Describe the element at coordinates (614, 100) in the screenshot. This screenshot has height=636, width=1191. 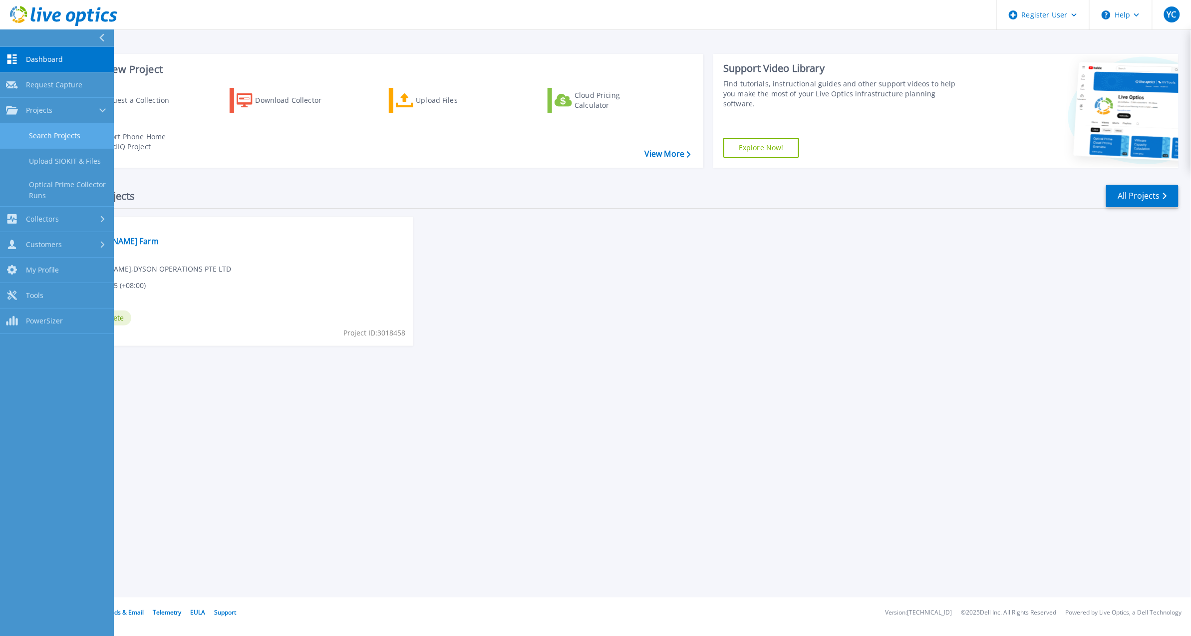
I see `div: Cloud Pricing Calculator` at that location.